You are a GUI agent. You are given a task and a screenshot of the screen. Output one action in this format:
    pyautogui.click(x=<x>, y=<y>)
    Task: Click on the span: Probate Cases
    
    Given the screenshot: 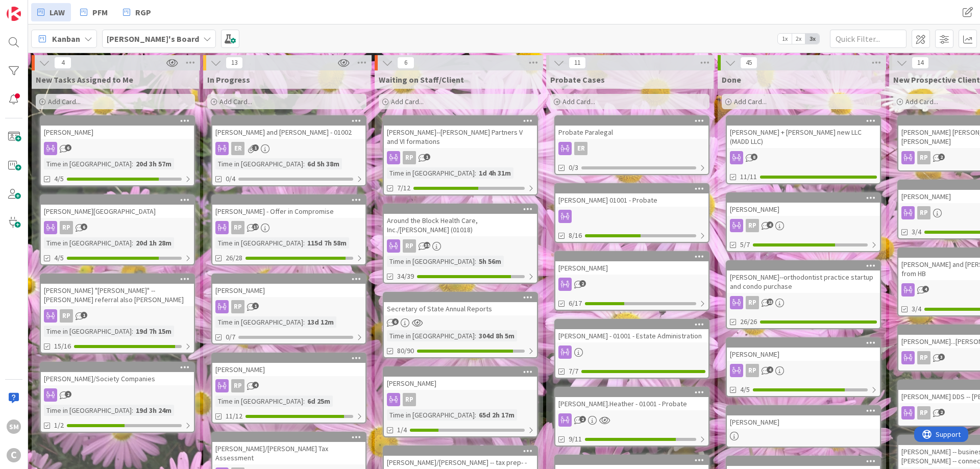 What is the action you would take?
    pyautogui.click(x=577, y=80)
    